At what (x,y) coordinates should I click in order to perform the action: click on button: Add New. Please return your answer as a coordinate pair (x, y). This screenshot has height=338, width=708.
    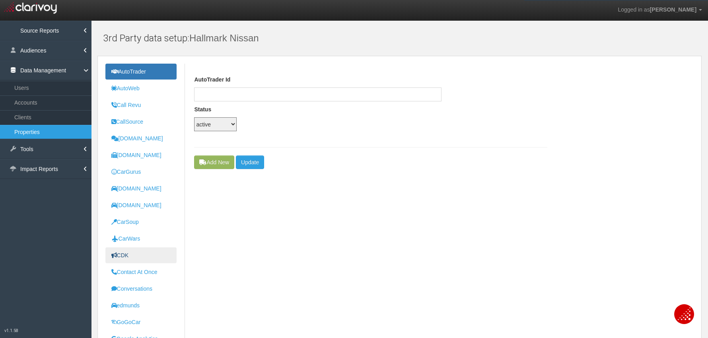
    Looking at the image, I should click on (214, 162).